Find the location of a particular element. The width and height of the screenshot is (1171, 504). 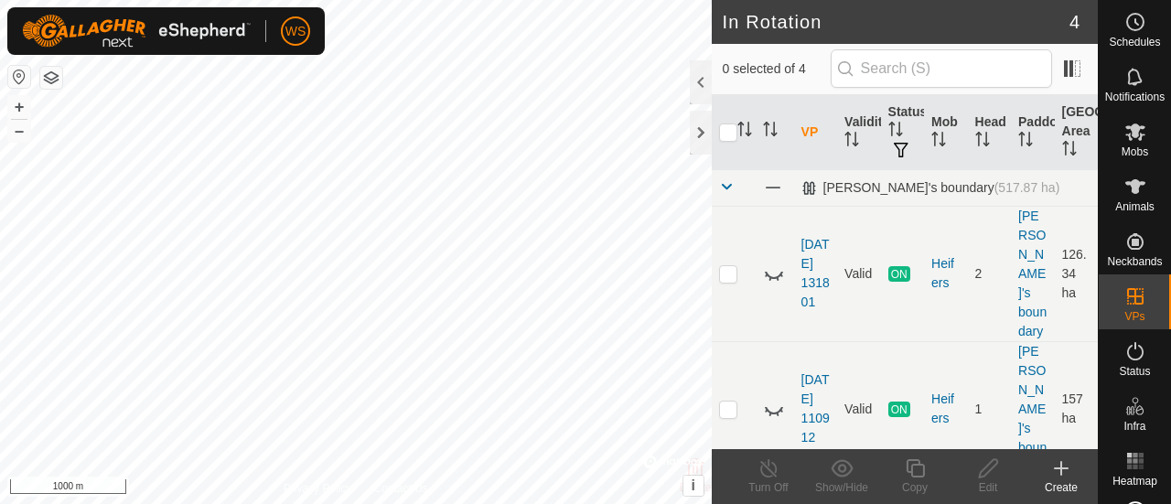

a: Privacy Policy is located at coordinates (317, 489).